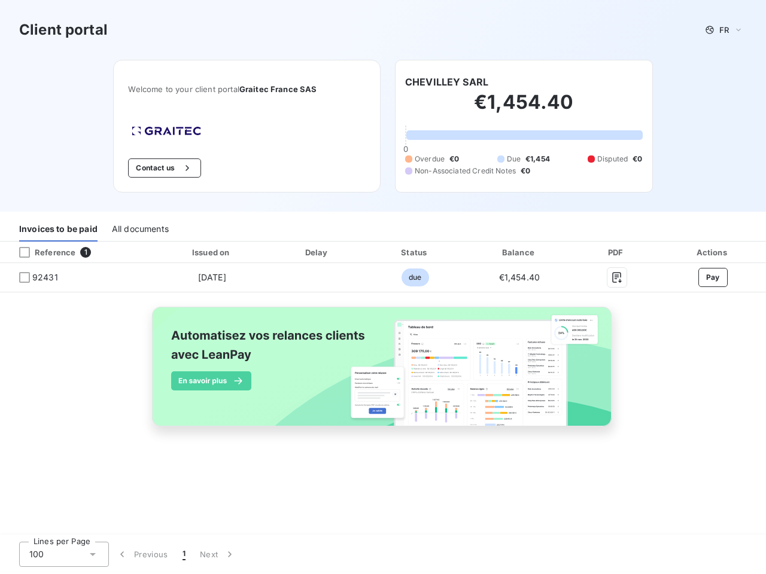 Image resolution: width=766 pixels, height=574 pixels. What do you see at coordinates (140, 229) in the screenshot?
I see `div: All documents` at bounding box center [140, 229].